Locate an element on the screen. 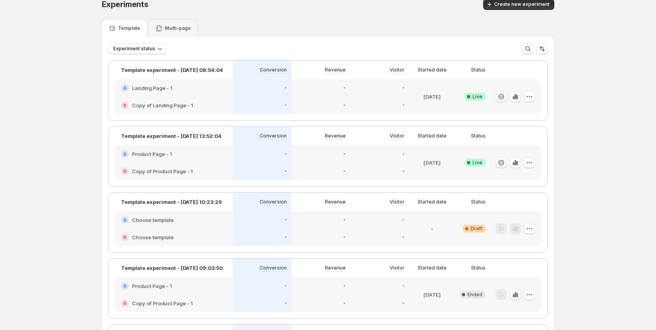  p: Template is located at coordinates (129, 28).